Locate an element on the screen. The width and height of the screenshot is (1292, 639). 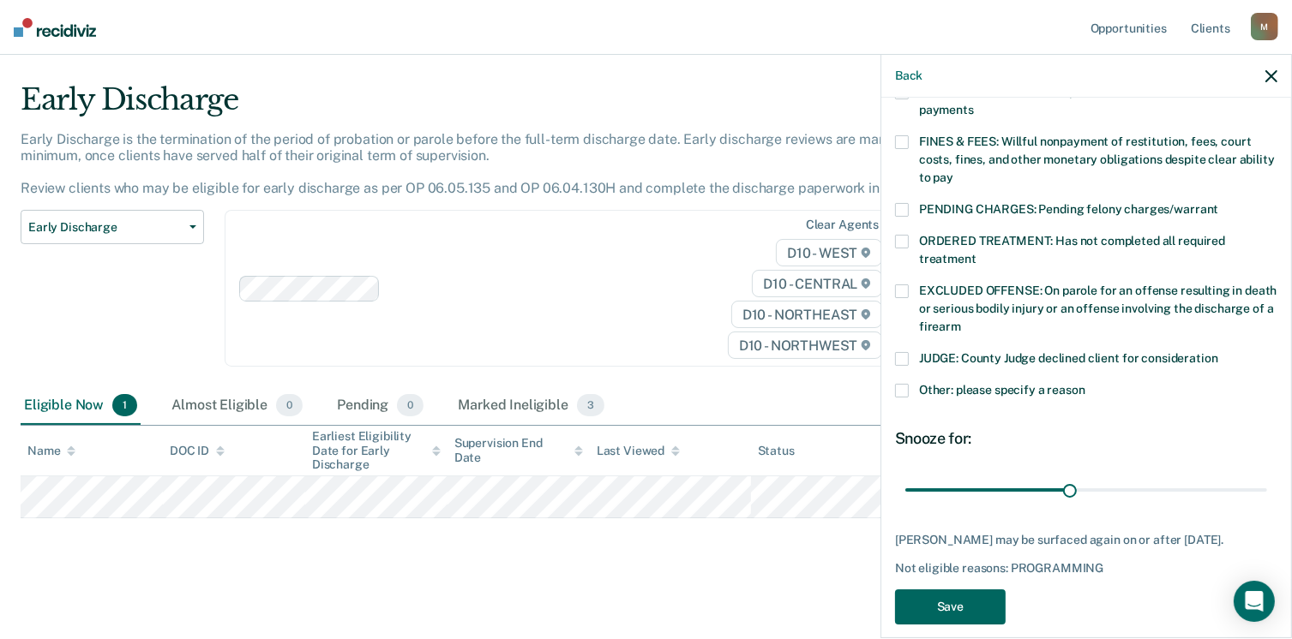
span: FINES & FEES: Willful nonpayment of restitution, fees, court costs, fines, and other monetary obl... is located at coordinates (1096, 159).